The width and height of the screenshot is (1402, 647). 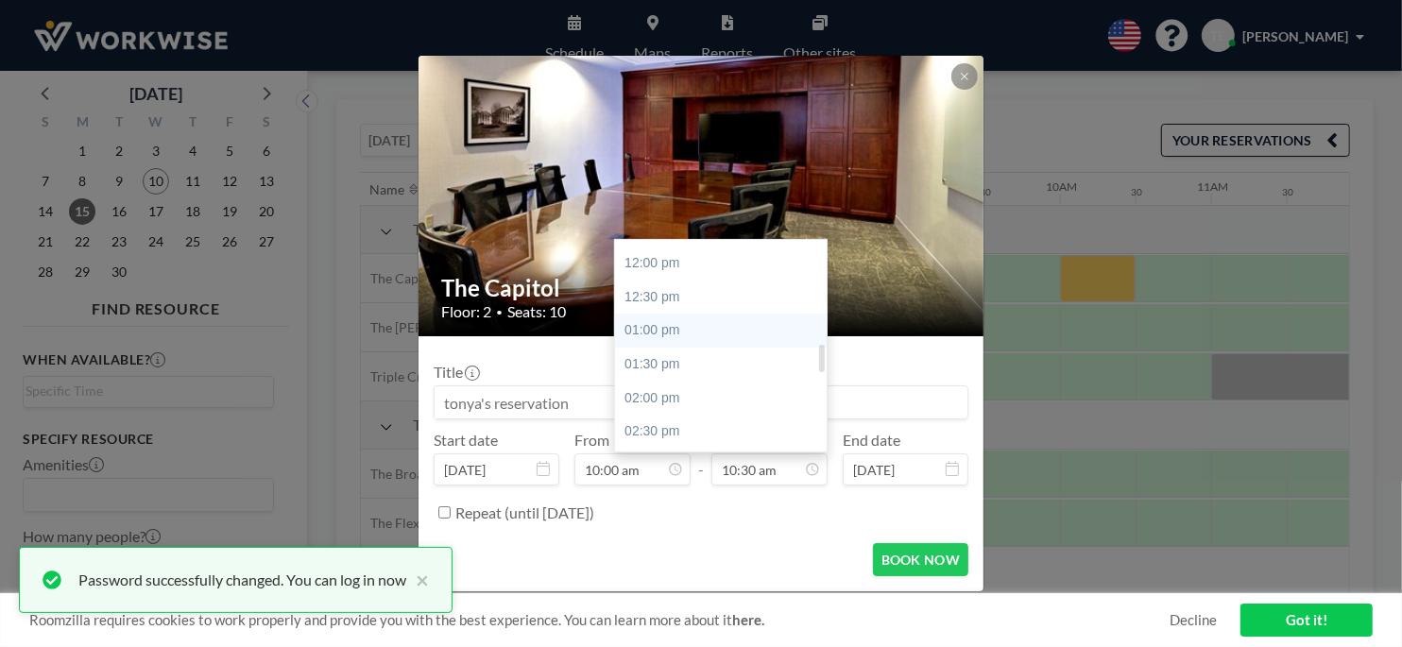 I want to click on div: Password successfully changed. You can log in now, so click(x=242, y=580).